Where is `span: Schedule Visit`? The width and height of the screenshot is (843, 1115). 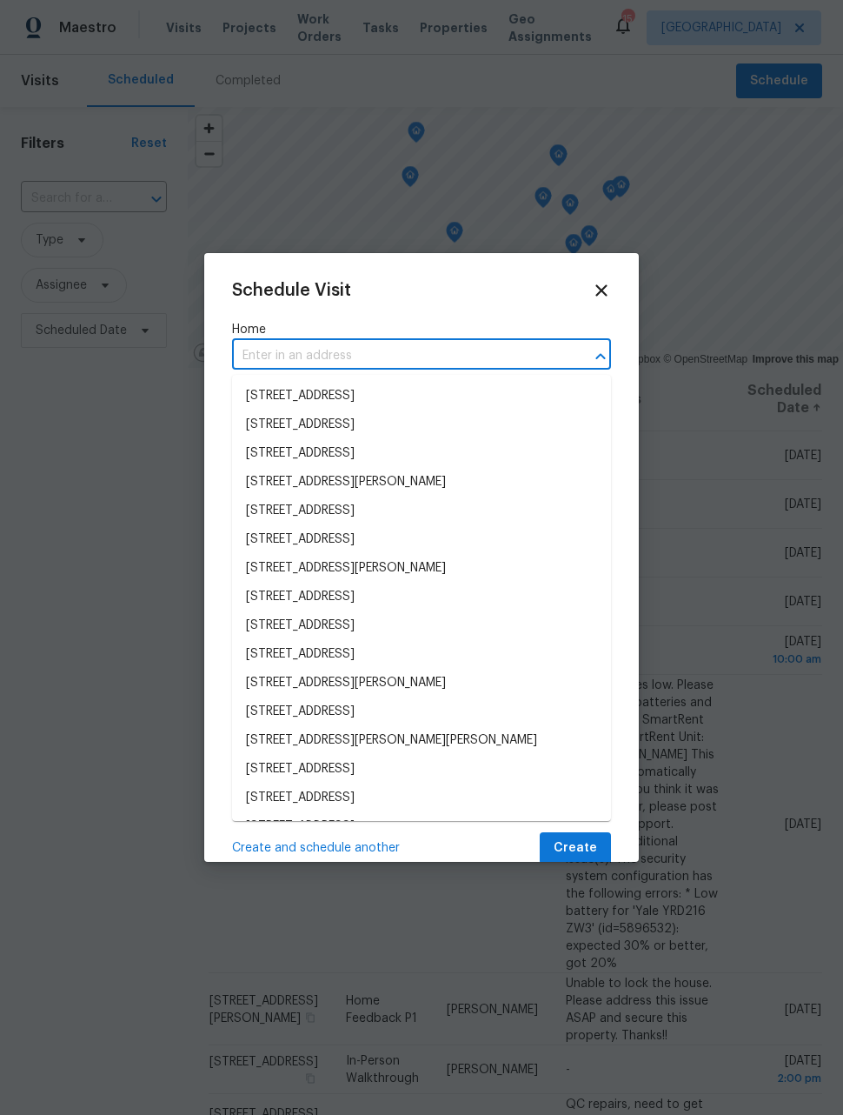
span: Schedule Visit is located at coordinates (291, 290).